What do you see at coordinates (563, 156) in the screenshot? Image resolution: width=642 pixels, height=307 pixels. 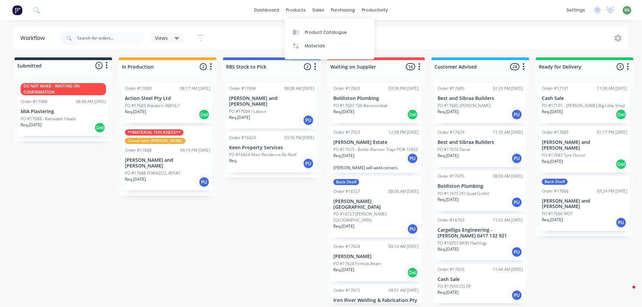 I see `p: PO #17683 Tyre Doctor` at bounding box center [563, 156].